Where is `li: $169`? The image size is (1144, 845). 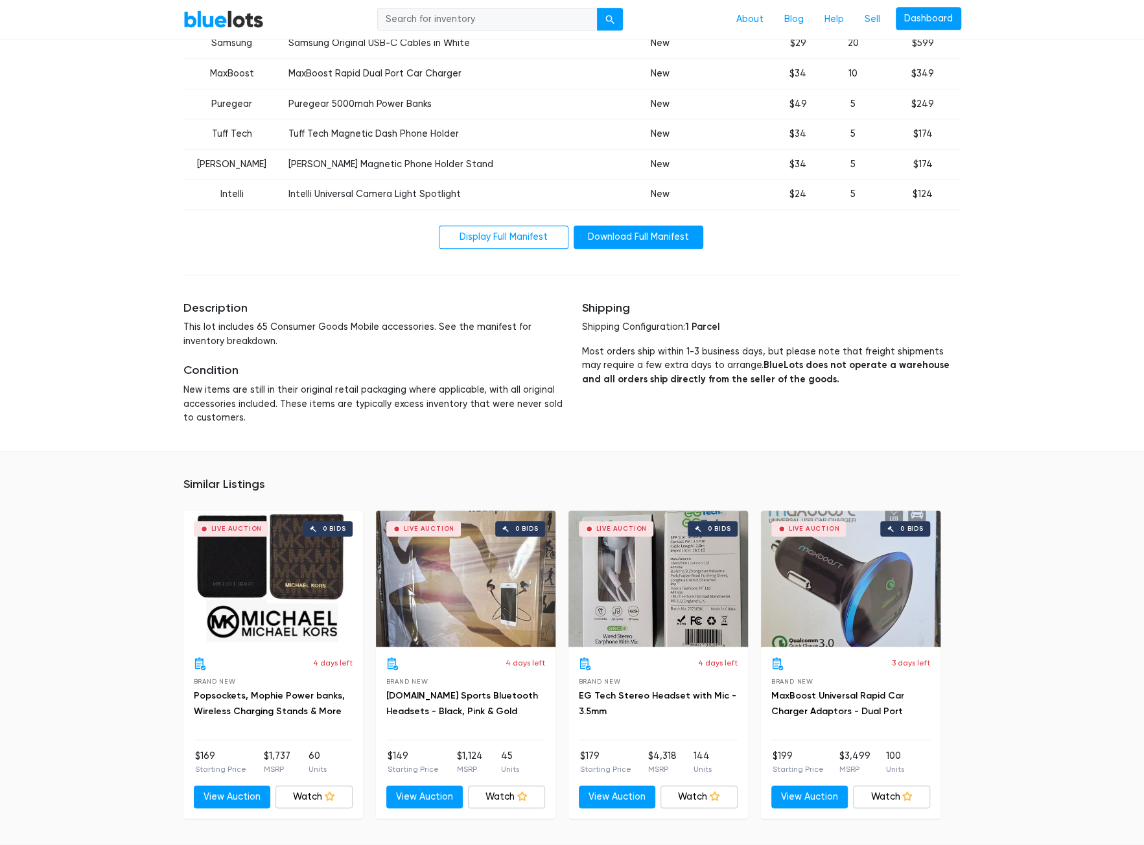 li: $169 is located at coordinates (220, 762).